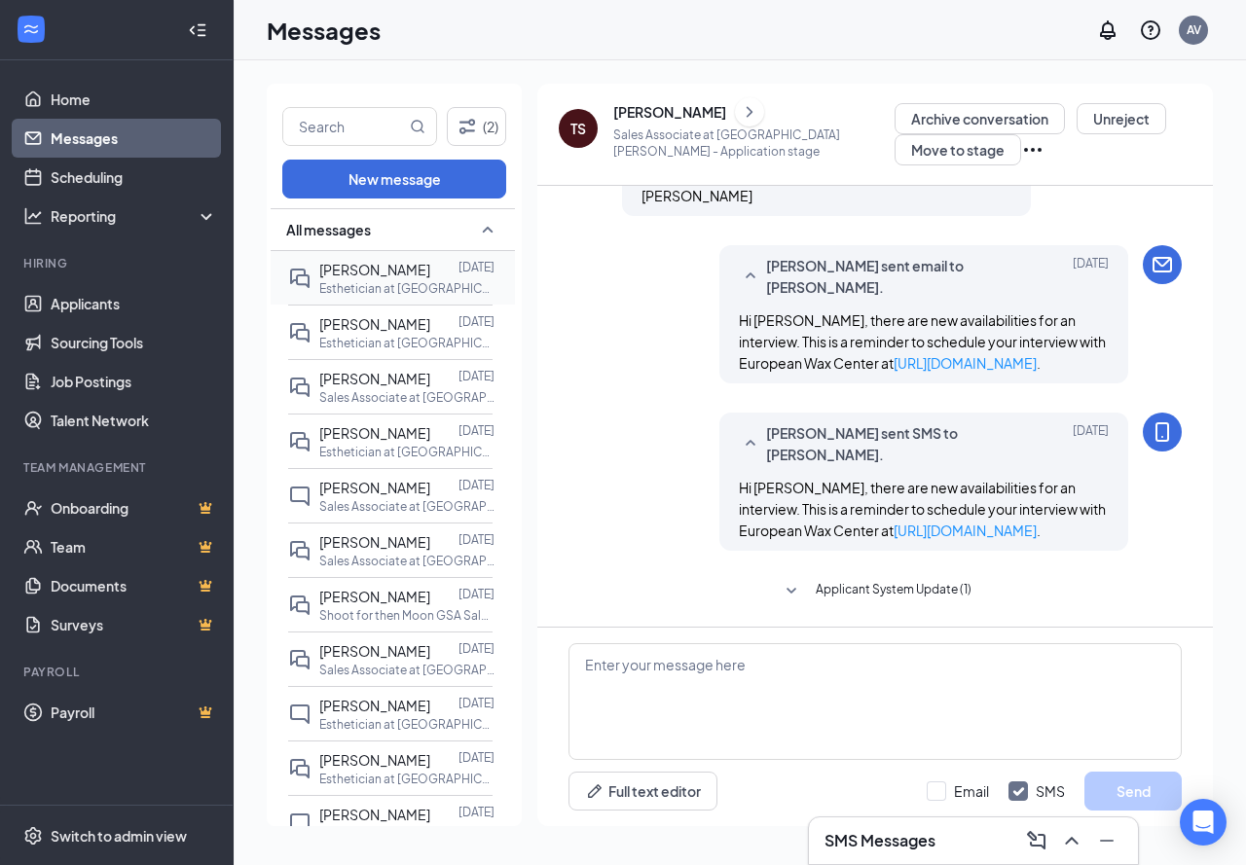 This screenshot has width=1246, height=865. Describe the element at coordinates (476, 126) in the screenshot. I see `button: Filter (2)` at that location.